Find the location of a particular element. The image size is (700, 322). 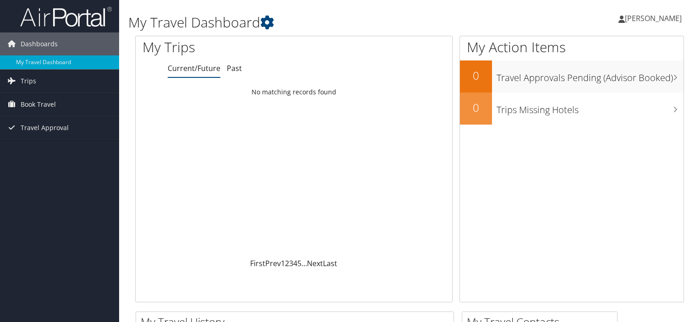

h1: My Travel Dashboard is located at coordinates (316, 22).